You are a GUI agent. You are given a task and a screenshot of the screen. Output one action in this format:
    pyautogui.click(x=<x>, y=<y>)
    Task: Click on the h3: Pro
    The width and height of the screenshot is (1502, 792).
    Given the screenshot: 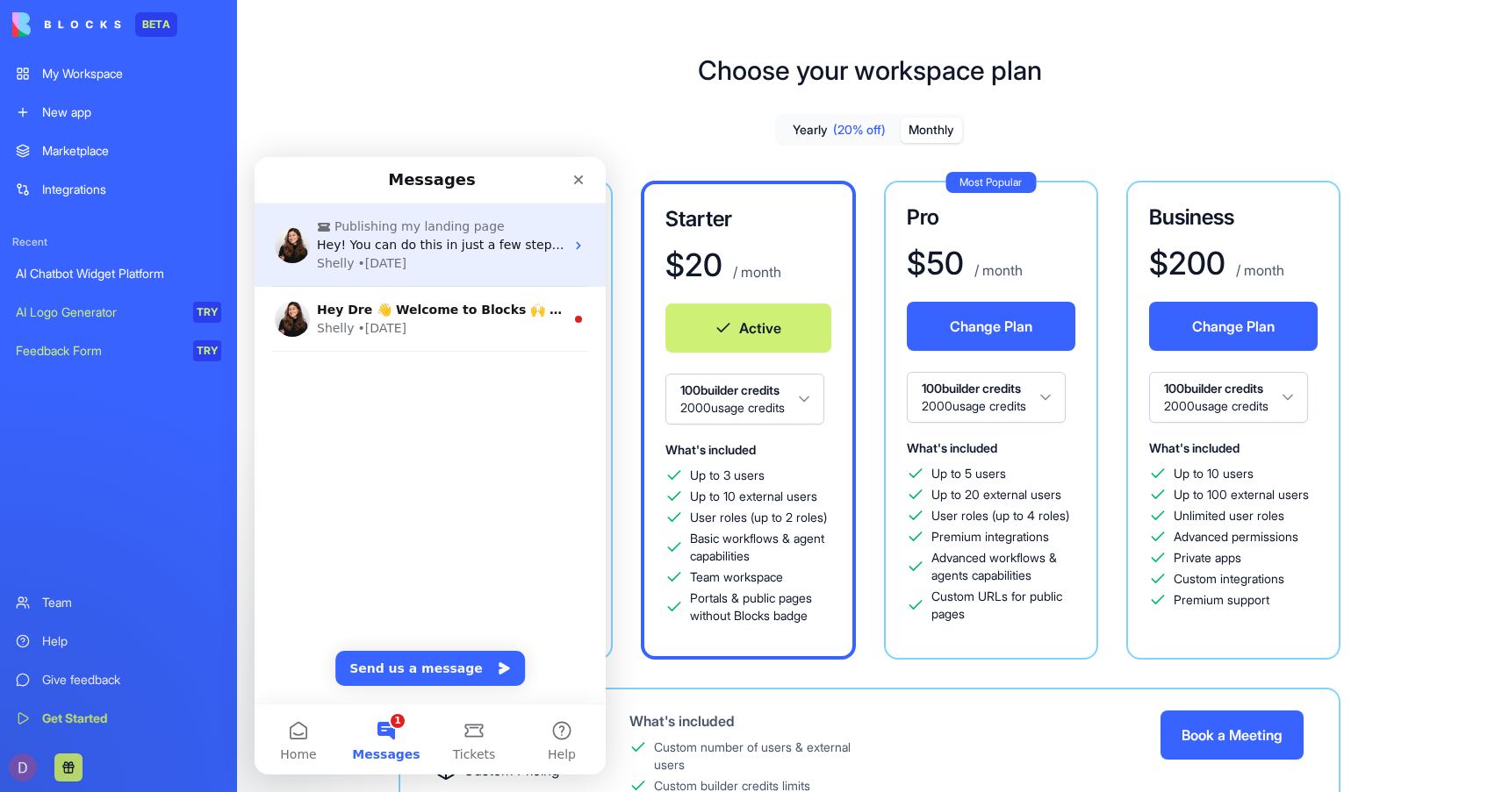 What is the action you would take?
    pyautogui.click(x=991, y=218)
    